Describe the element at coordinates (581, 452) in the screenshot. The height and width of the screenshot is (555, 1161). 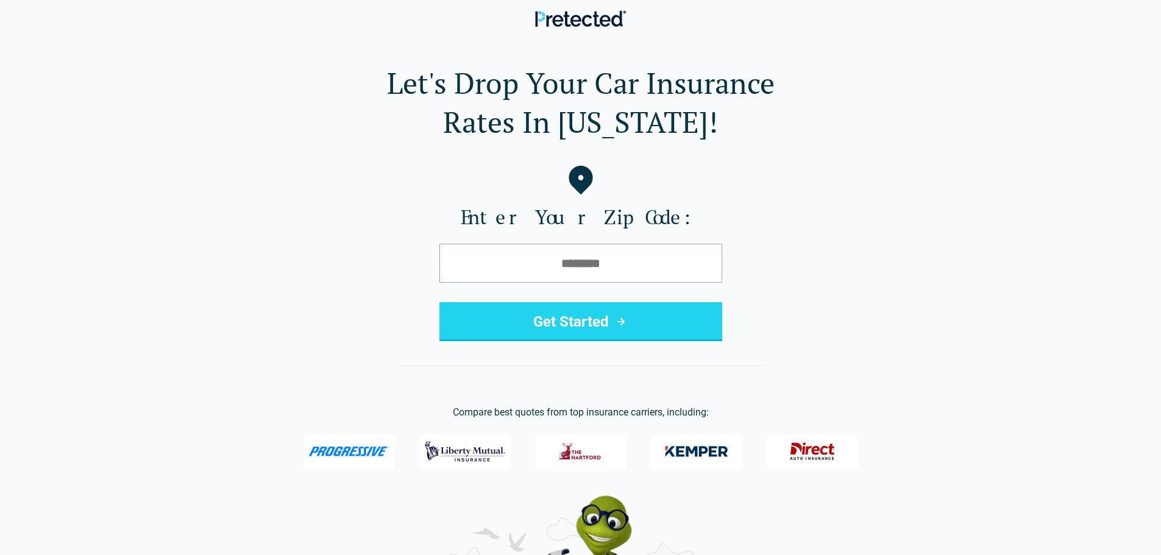
I see `img: The Hartford` at that location.